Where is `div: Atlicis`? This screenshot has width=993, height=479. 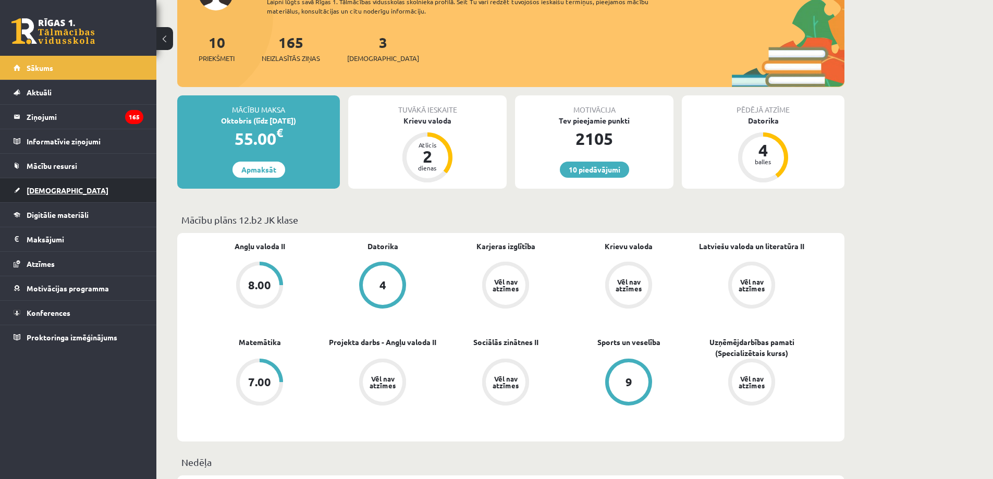
div: Atlicis is located at coordinates (428, 145).